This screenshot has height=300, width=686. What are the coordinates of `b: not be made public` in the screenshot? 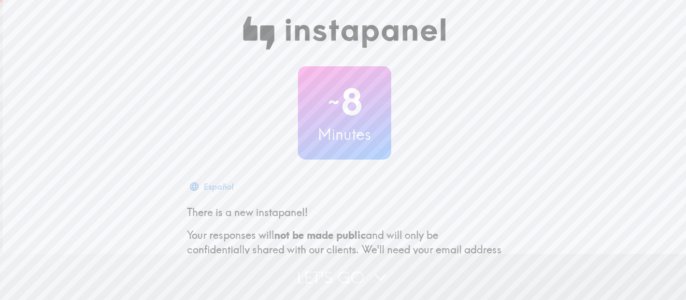 It's located at (320, 235).